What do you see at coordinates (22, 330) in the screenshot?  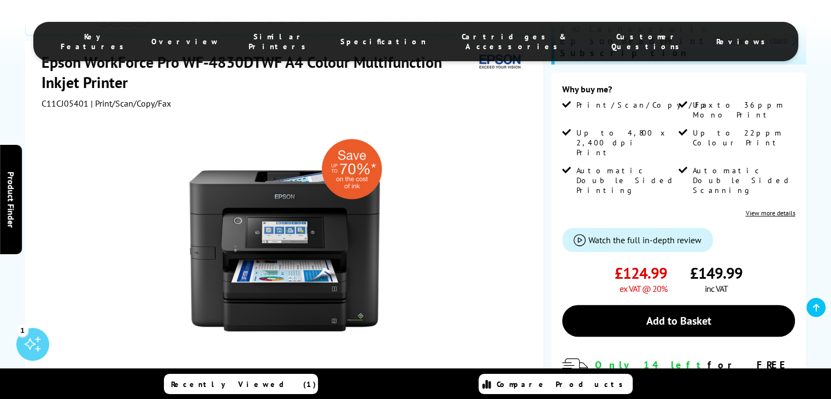 I see `div: 1` at bounding box center [22, 330].